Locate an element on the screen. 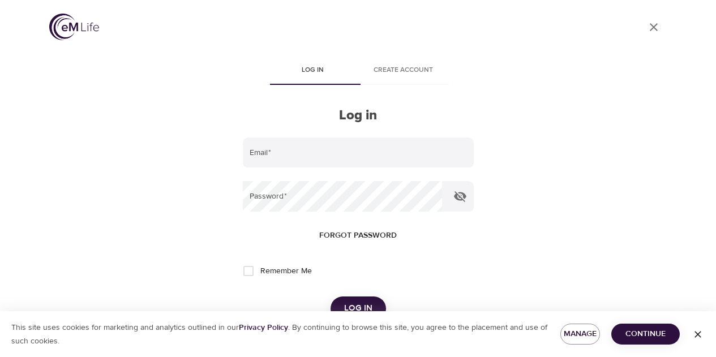 This screenshot has width=716, height=357. button: Manage is located at coordinates (581, 334).